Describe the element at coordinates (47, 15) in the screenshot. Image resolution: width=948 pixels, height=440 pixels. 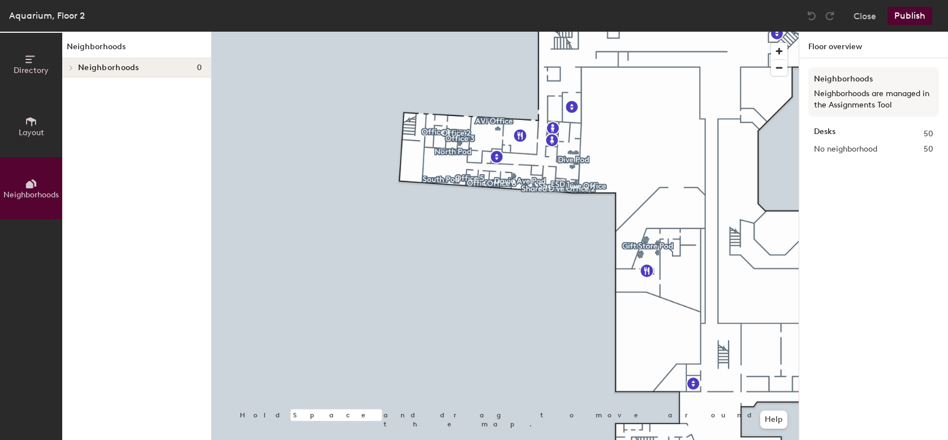
I see `div: Aquarium, Floor 2` at that location.